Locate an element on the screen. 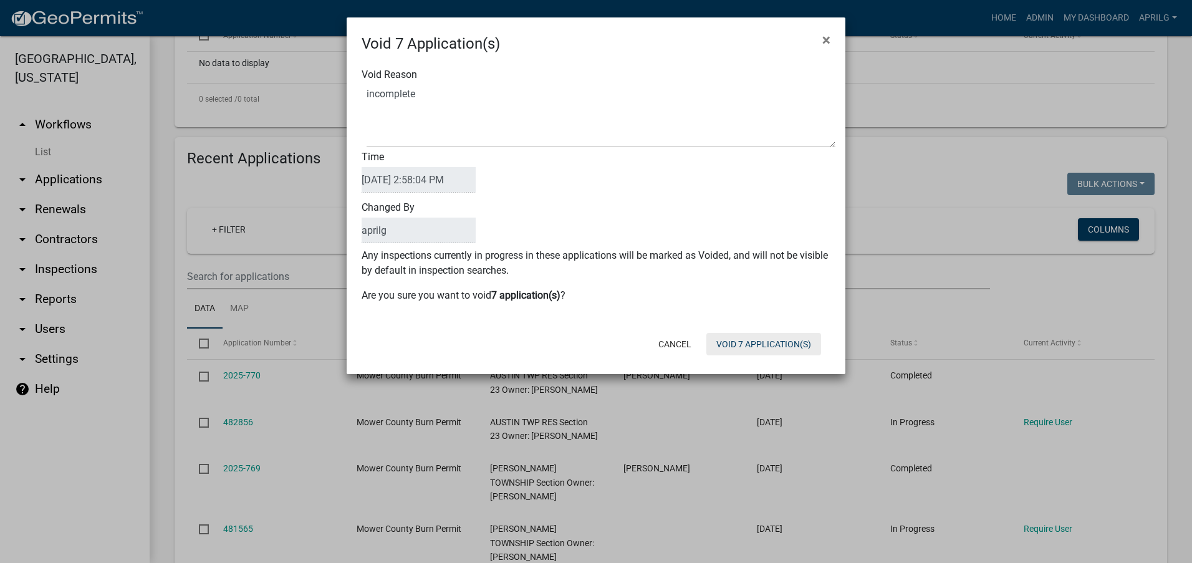  p: Any inspections currently in progress in these applications will be marked as Voided, and will no... is located at coordinates (596, 263).